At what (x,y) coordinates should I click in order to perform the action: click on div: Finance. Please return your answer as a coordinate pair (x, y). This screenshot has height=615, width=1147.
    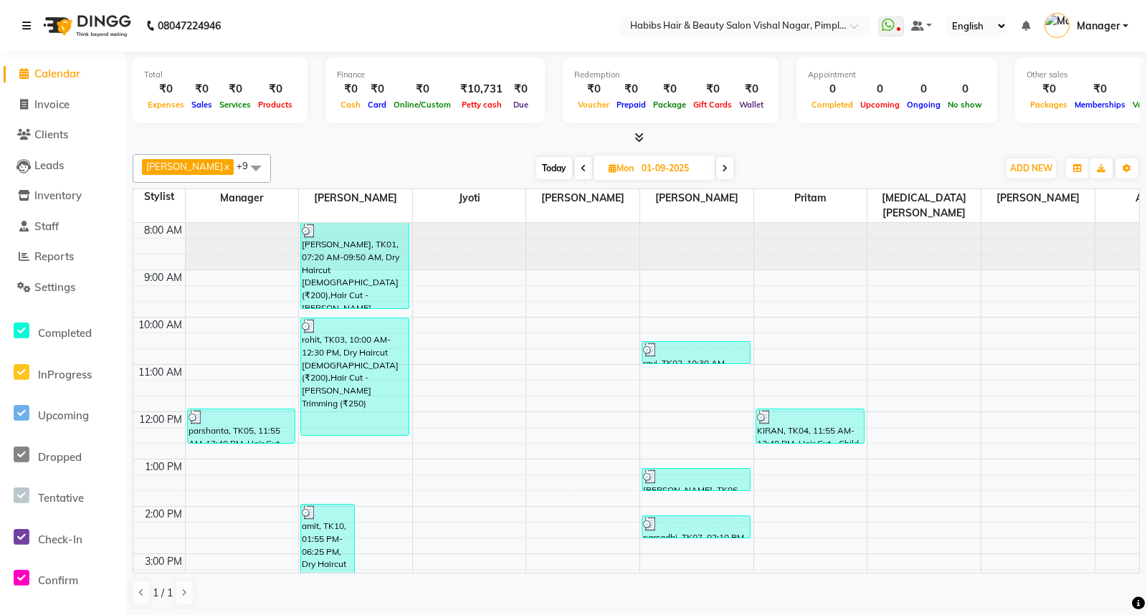
    Looking at the image, I should click on (435, 75).